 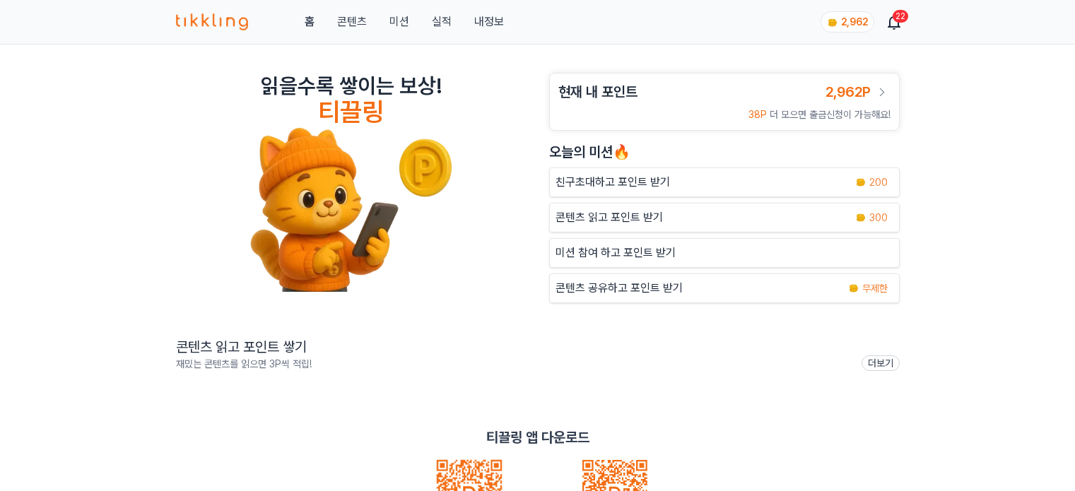 I want to click on a: 2,962P, so click(x=858, y=92).